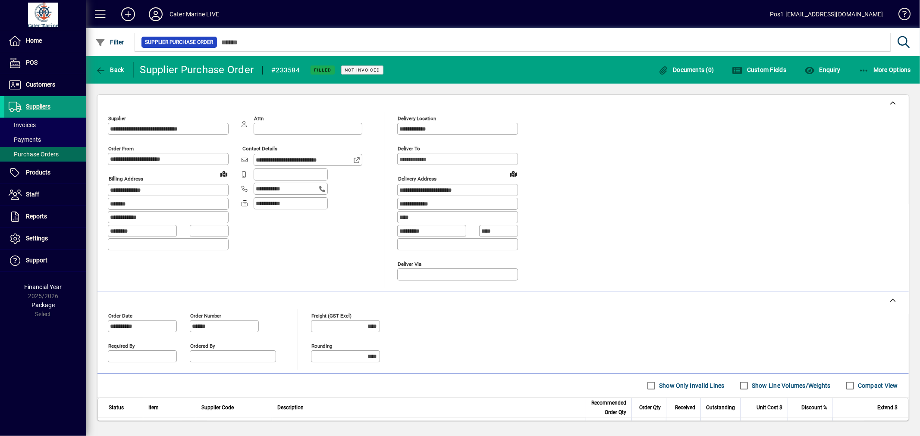 Image resolution: width=920 pixels, height=436 pixels. Describe the element at coordinates (121, 149) in the screenshot. I see `mat-label: Order from` at that location.